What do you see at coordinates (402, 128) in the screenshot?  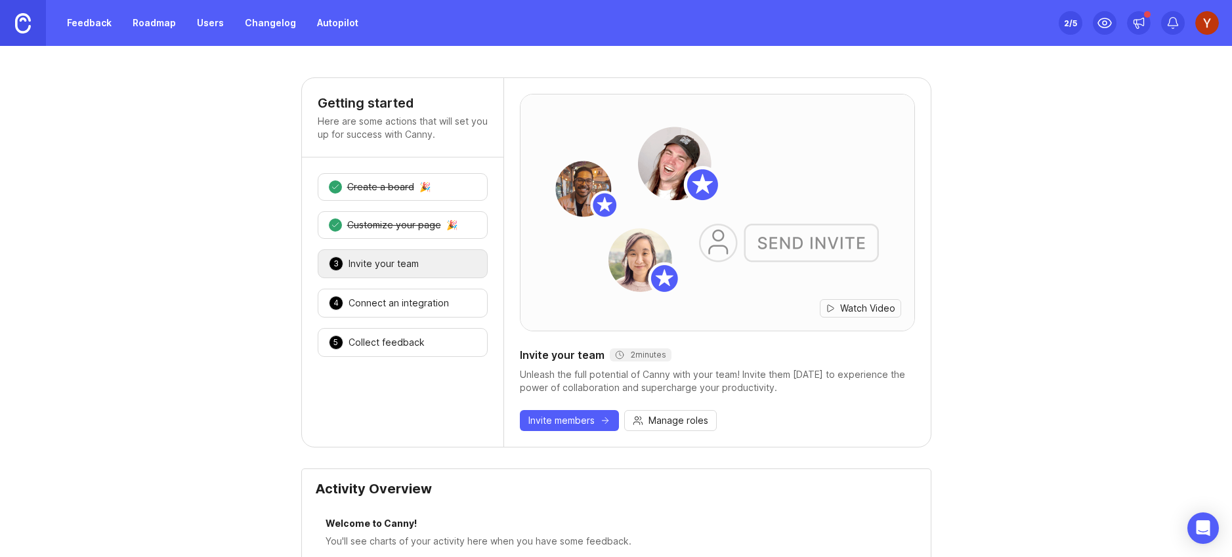 I see `p: Here are some actions that will set you up for success with Canny.` at bounding box center [402, 128].